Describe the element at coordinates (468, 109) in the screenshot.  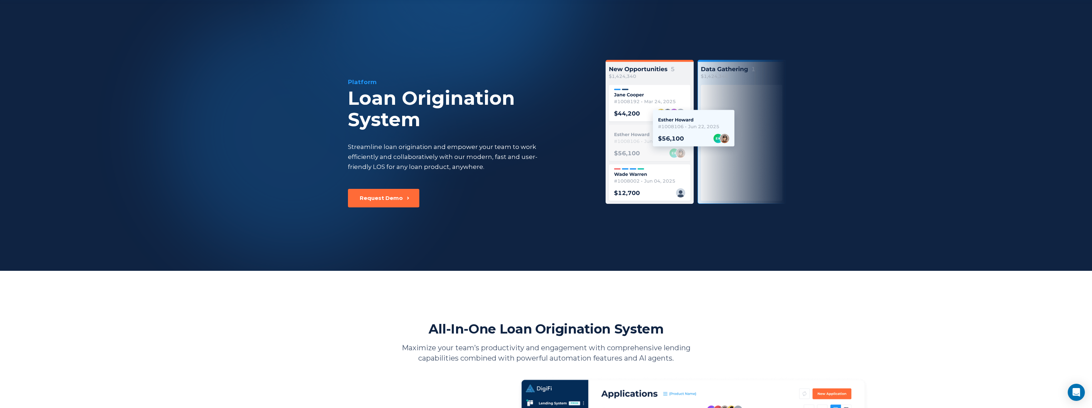
I see `div: Loan Origination System` at that location.